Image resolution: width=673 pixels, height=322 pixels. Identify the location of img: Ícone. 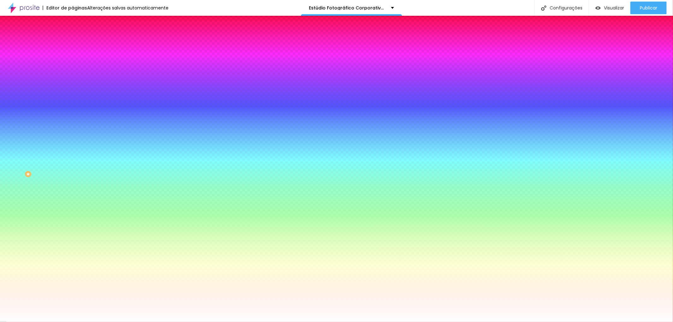
(544, 8).